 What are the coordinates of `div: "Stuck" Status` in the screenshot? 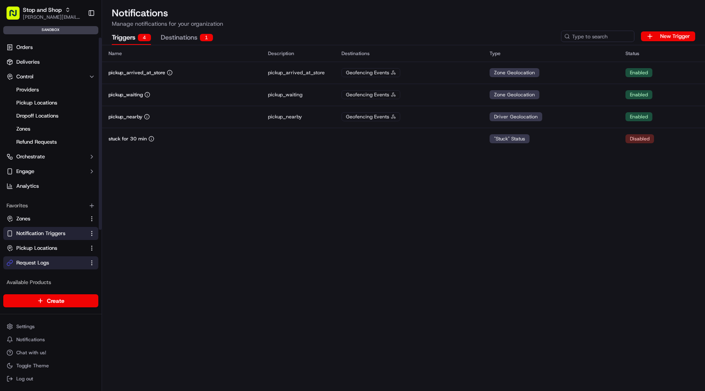 It's located at (509, 139).